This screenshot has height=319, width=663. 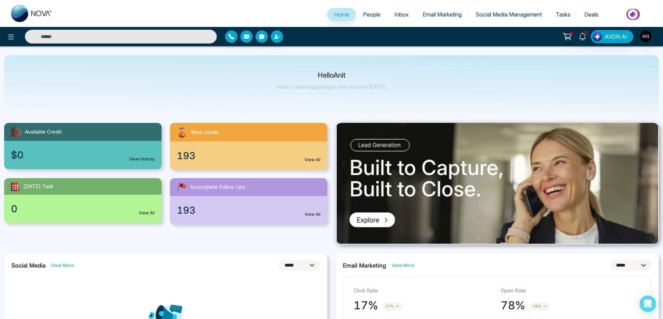 What do you see at coordinates (616, 37) in the screenshot?
I see `span: AVON AI` at bounding box center [616, 37].